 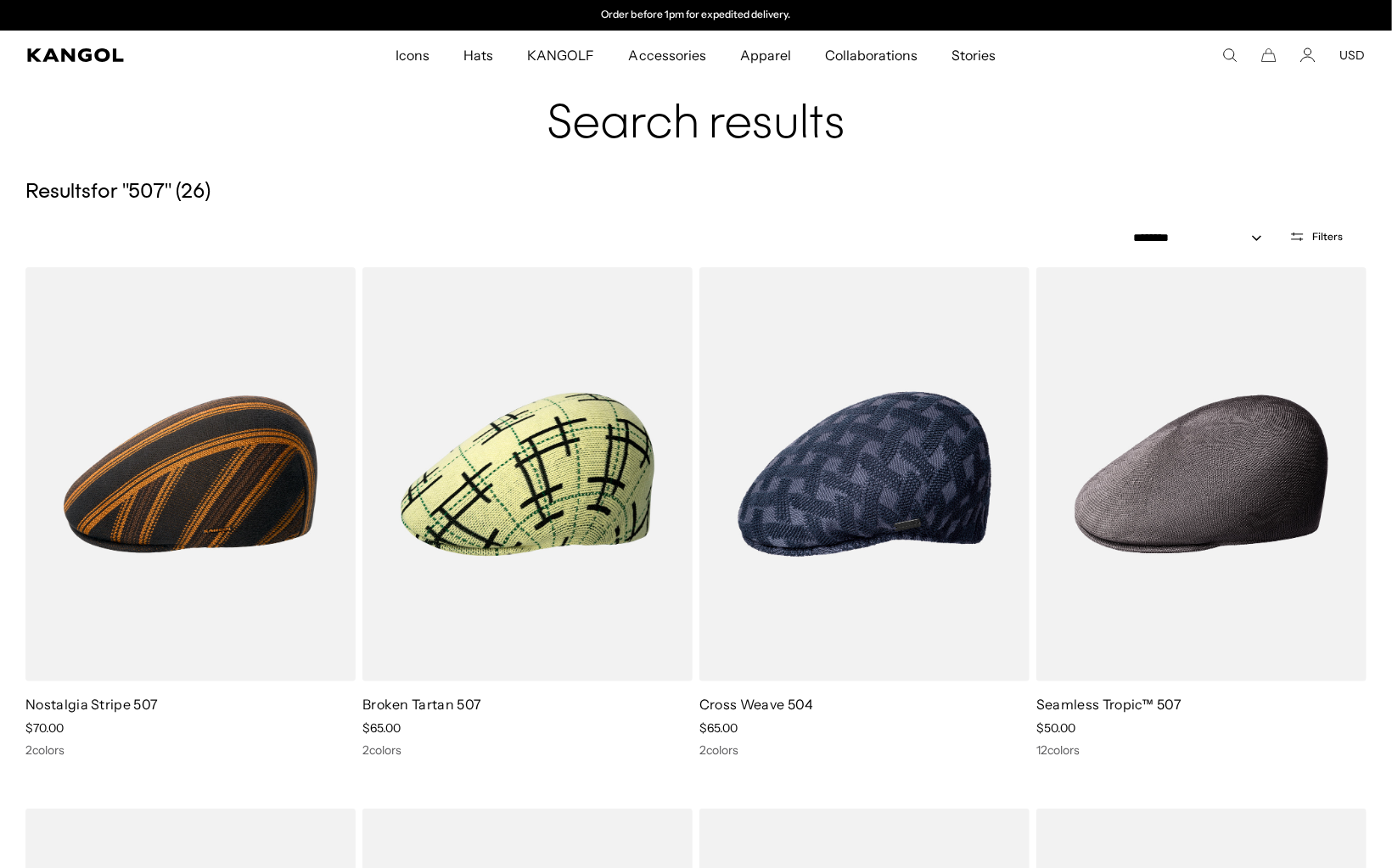 What do you see at coordinates (974, 55) in the screenshot?
I see `span: Stories` at bounding box center [974, 55].